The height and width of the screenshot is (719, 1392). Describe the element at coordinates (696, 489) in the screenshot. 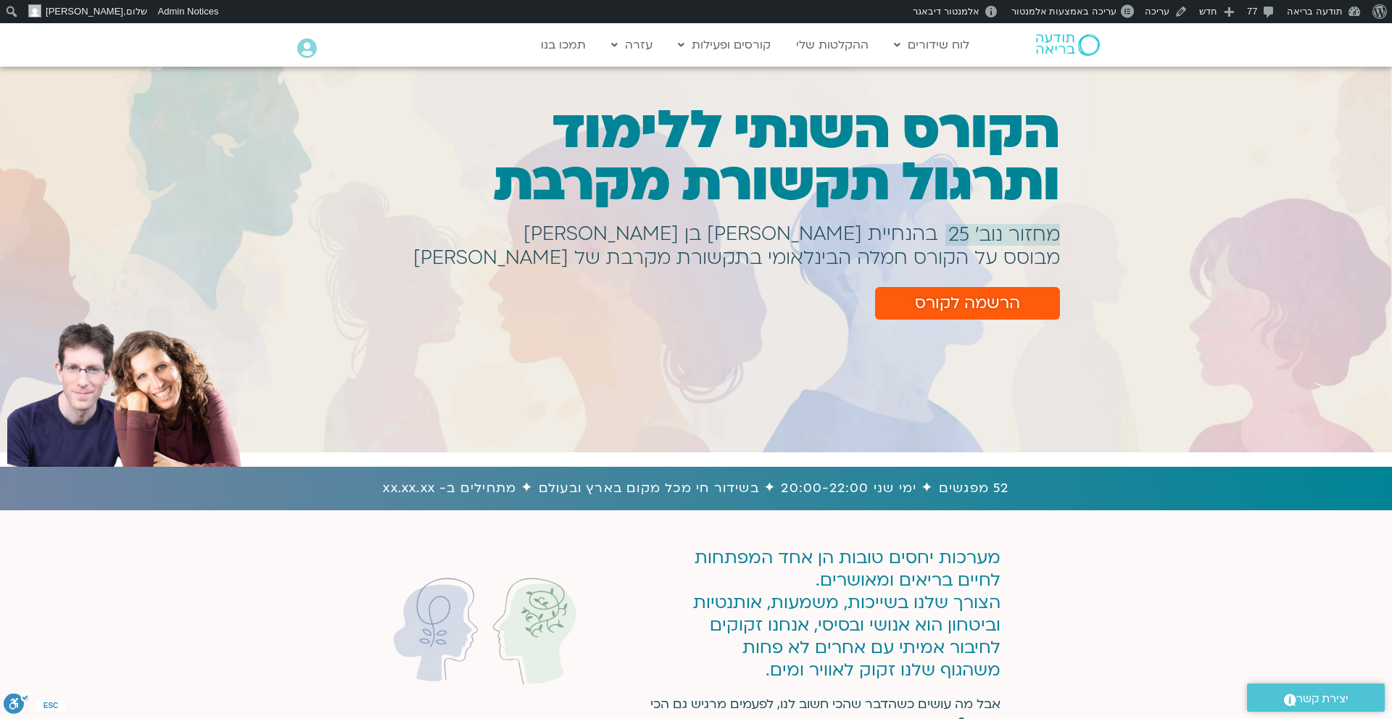

I see `h1: 52 מפגשים ✦ ימי שני 20:00-22:00 ✦ בשידור חי מכל מקום בארץ ובעולם ✦ מתחילים ב- xx.xx.xx` at that location.